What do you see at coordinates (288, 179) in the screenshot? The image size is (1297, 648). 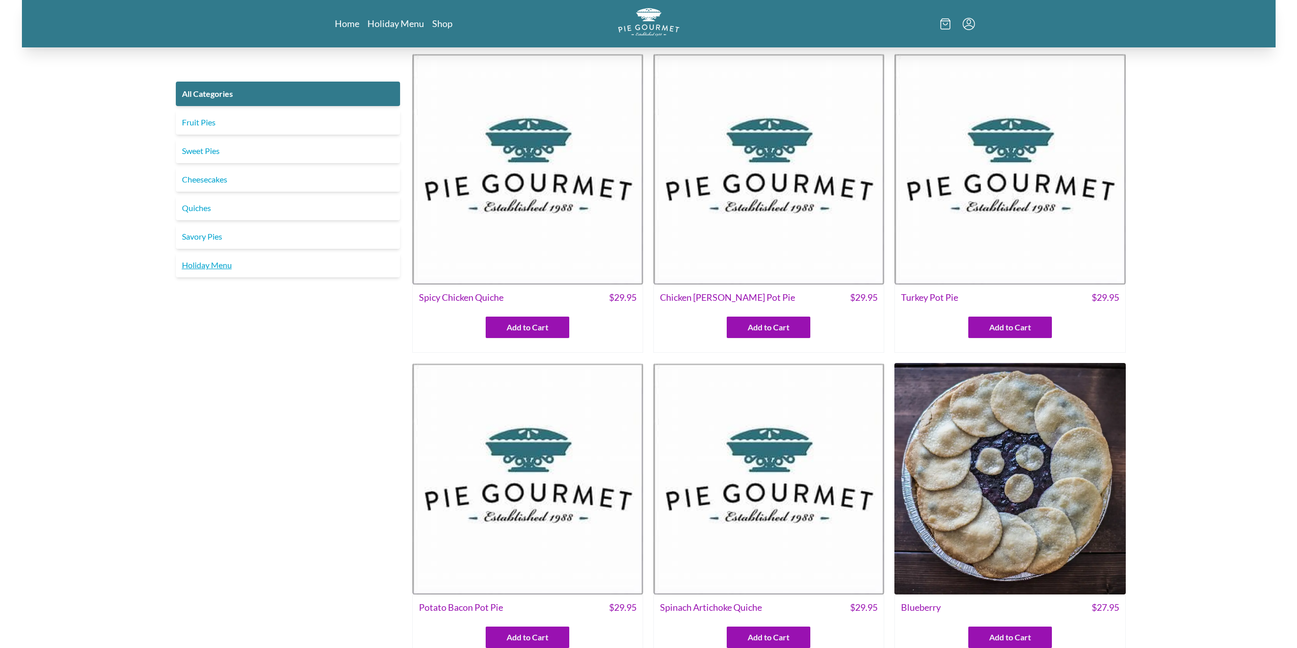 I see `a: Cheesecakes` at bounding box center [288, 179].